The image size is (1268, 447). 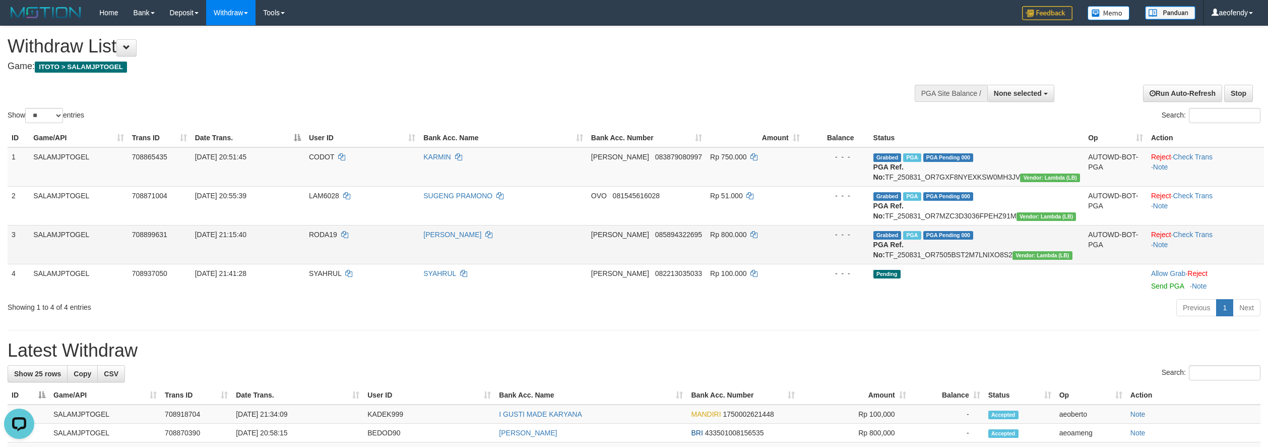 What do you see at coordinates (37, 374) in the screenshot?
I see `a: Show 25 rows` at bounding box center [37, 374].